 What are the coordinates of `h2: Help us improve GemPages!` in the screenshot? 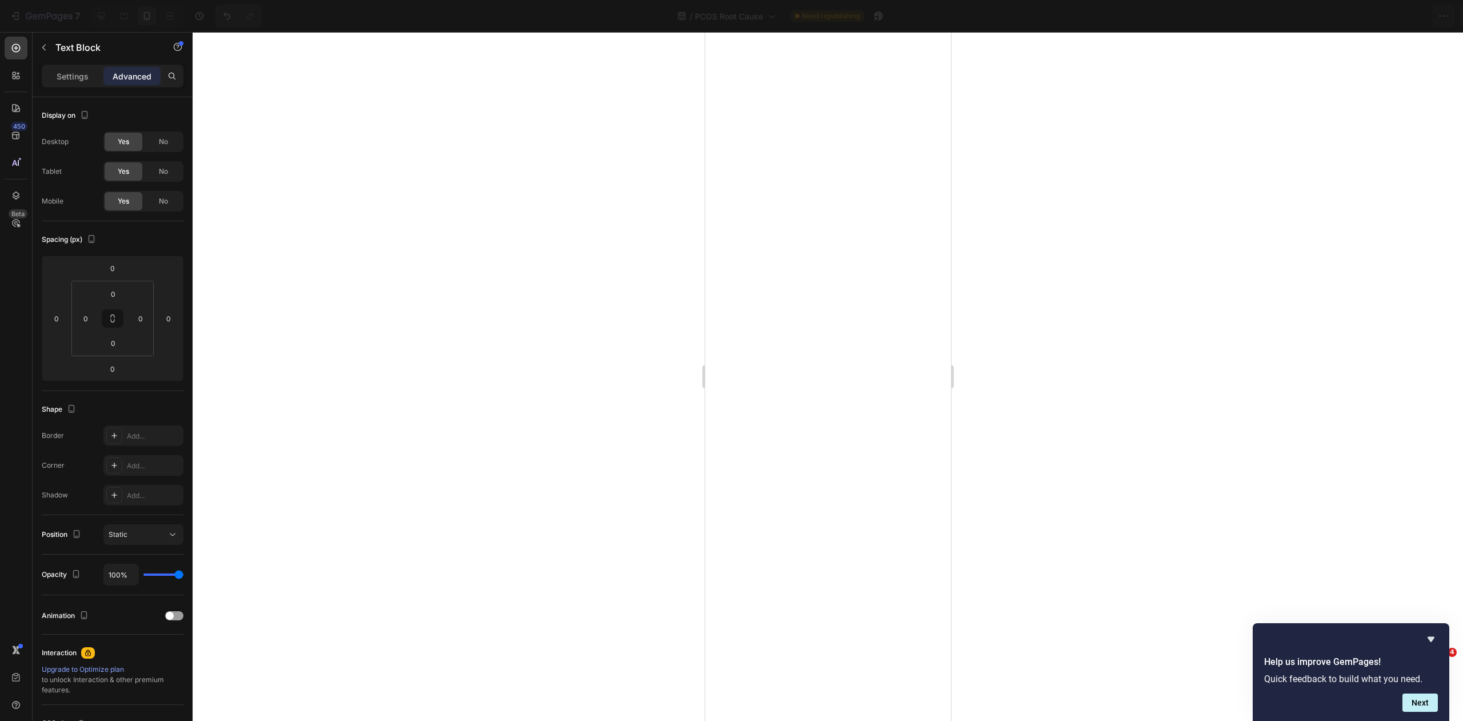 It's located at (1351, 662).